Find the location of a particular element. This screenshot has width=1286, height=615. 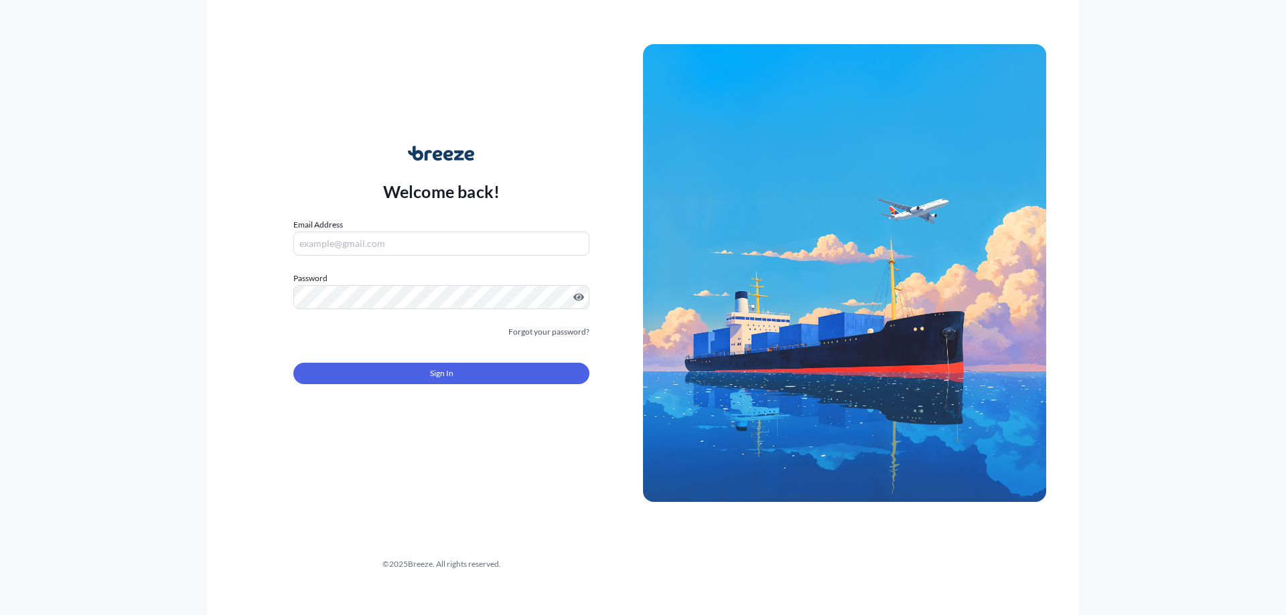

input: example@gmail.com is located at coordinates (441, 244).